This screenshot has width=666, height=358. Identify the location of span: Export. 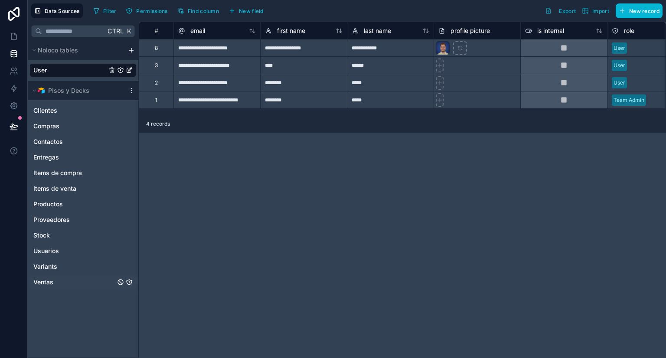
(567, 11).